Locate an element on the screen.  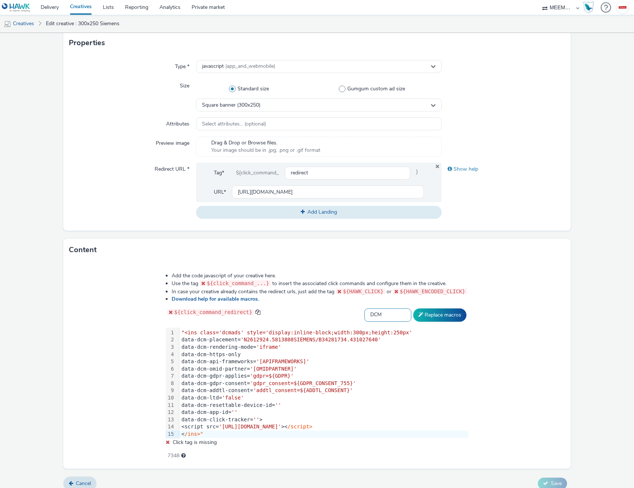
div: data-dcm-rendering-mode= is located at coordinates (324, 347).